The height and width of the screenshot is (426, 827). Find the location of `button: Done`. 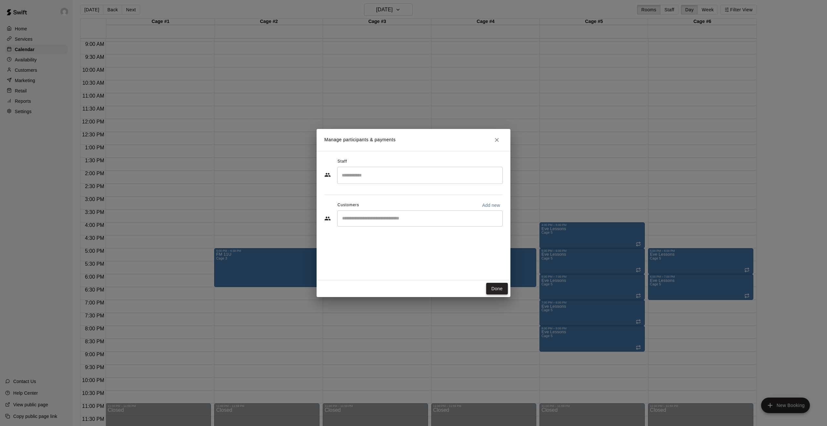

button: Done is located at coordinates (497, 289).